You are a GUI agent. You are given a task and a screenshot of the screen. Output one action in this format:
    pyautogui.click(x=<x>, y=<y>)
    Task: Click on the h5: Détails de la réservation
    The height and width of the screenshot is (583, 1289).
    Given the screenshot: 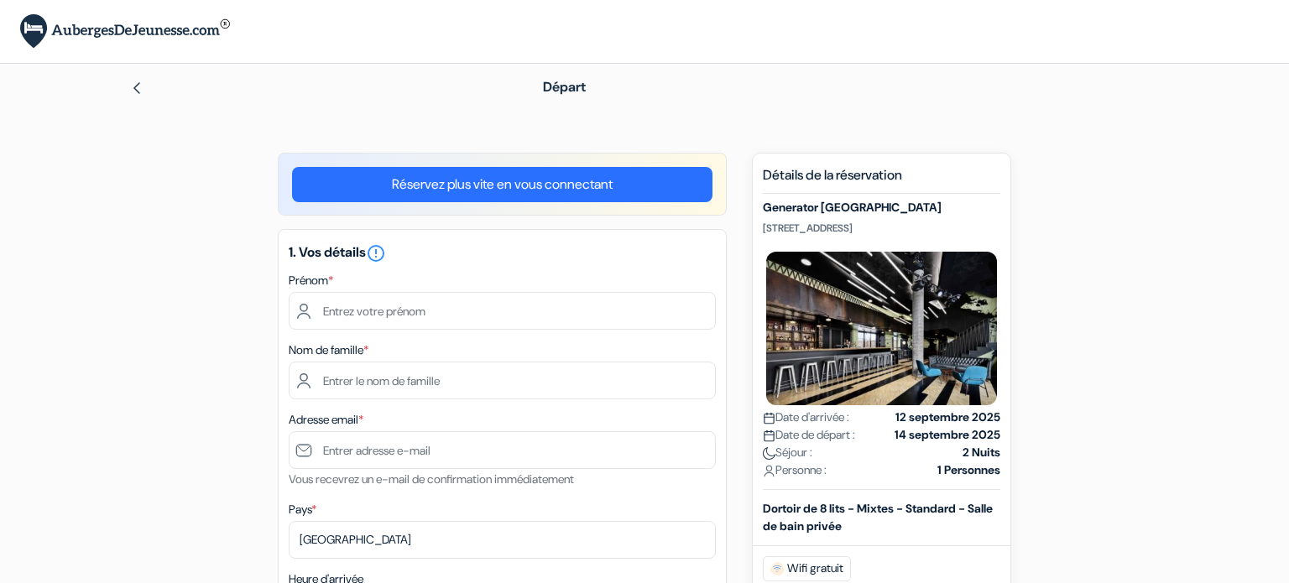 What is the action you would take?
    pyautogui.click(x=881, y=180)
    